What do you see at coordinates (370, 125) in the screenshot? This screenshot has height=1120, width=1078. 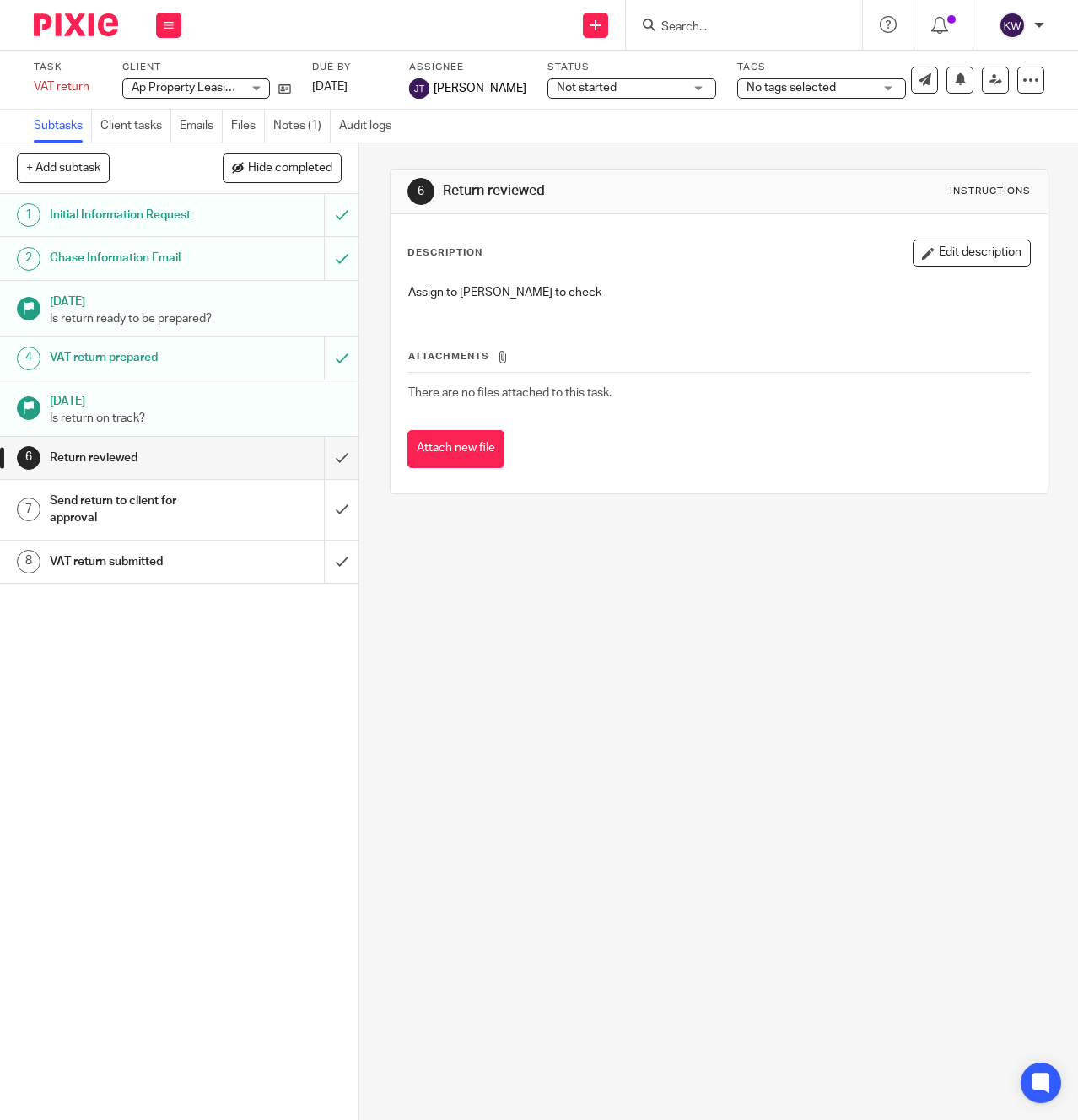 I see `a: Audit logs` at bounding box center [370, 125].